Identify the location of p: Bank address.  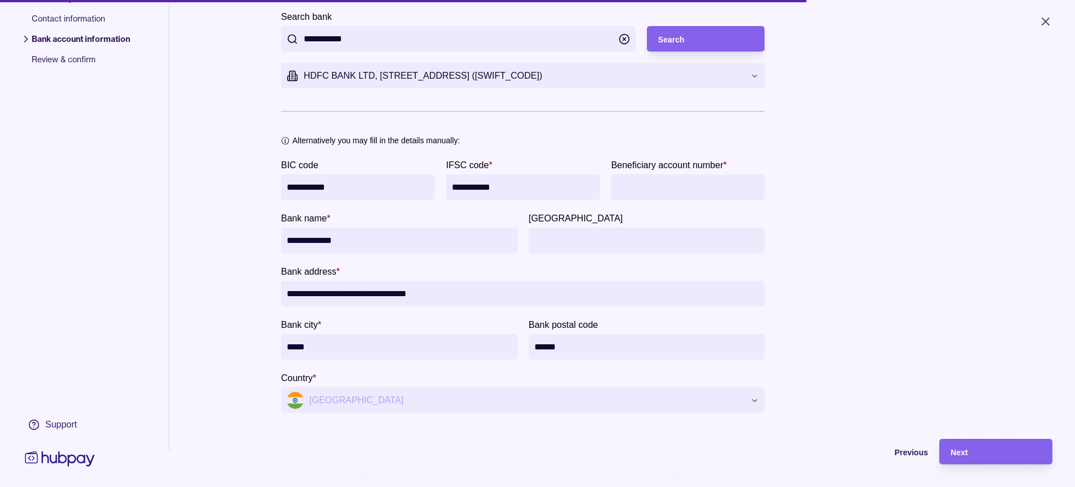
(309, 271).